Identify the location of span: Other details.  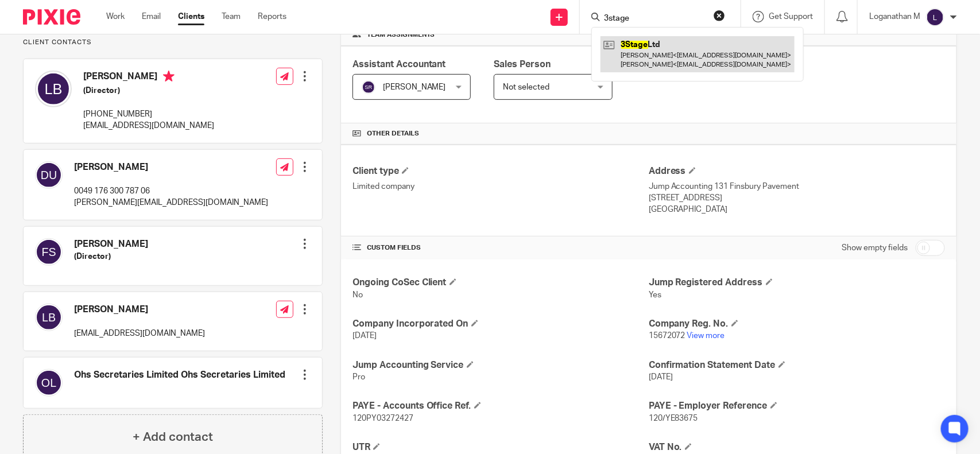
(393, 134).